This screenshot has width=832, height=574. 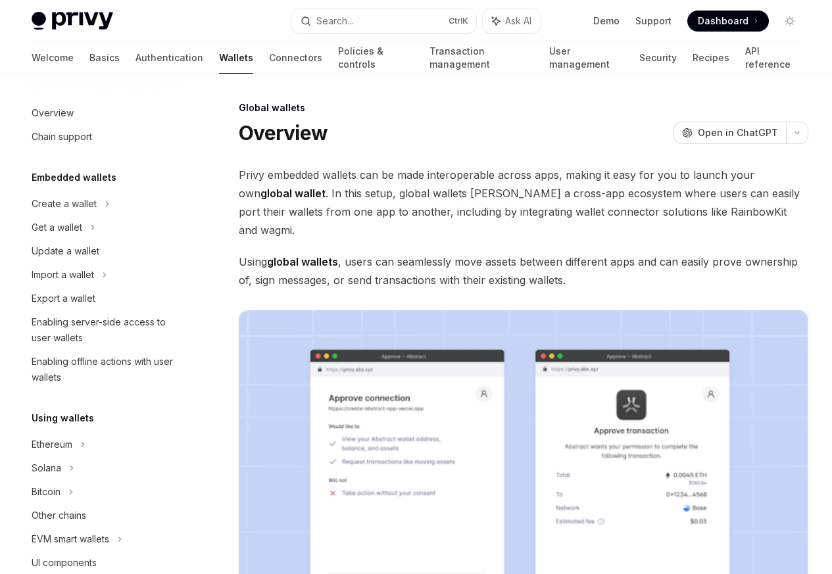 I want to click on a: User management, so click(x=586, y=58).